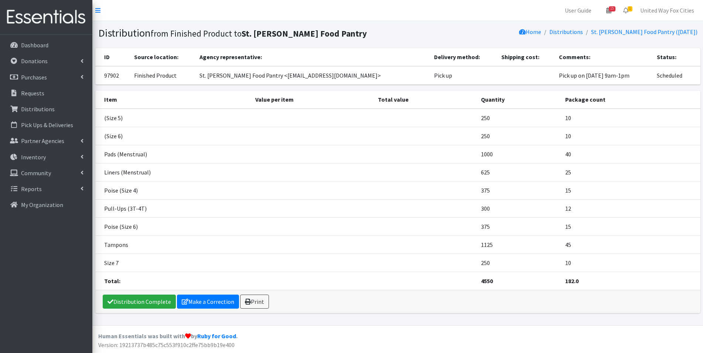 The image size is (703, 353). What do you see at coordinates (572, 281) in the screenshot?
I see `strong: 182.0` at bounding box center [572, 281].